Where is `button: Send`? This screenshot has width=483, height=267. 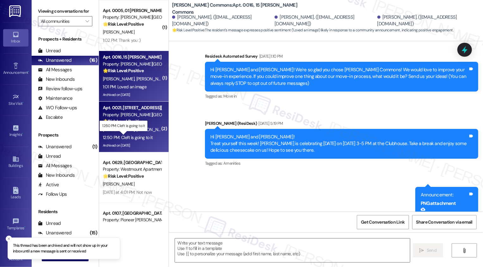
button: Send is located at coordinates (428, 250).